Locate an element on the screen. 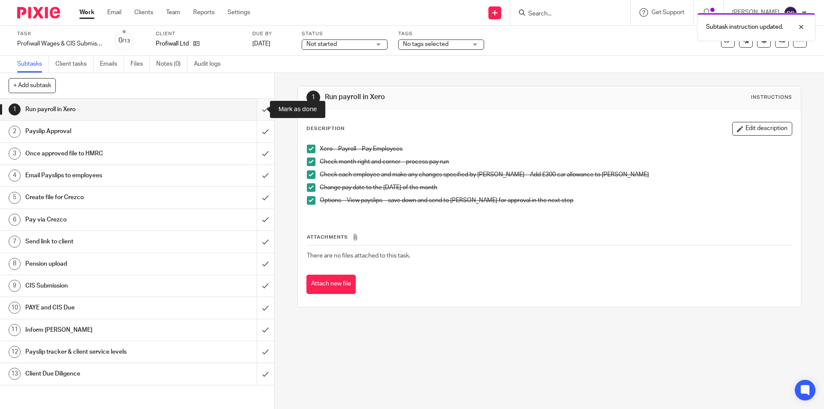 The height and width of the screenshot is (409, 824). div: 11 is located at coordinates (15, 330).